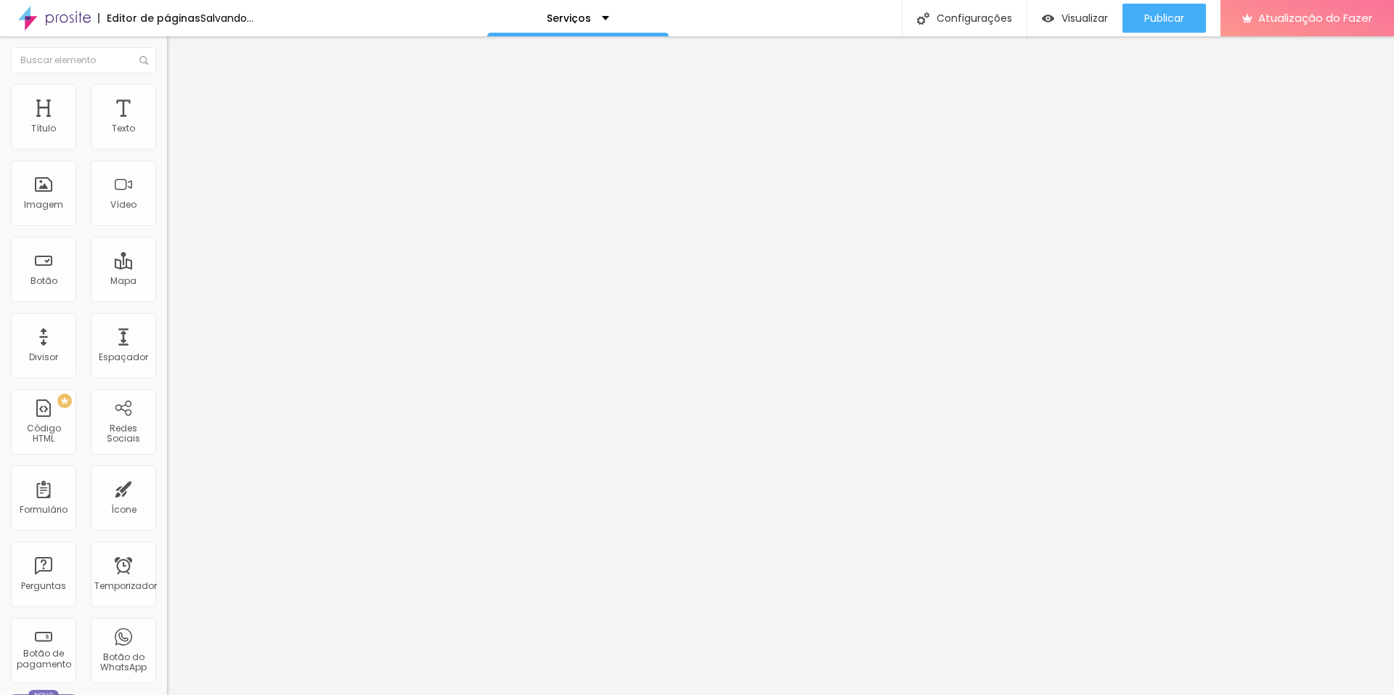 Image resolution: width=1394 pixels, height=695 pixels. I want to click on font: Código HTML, so click(44, 433).